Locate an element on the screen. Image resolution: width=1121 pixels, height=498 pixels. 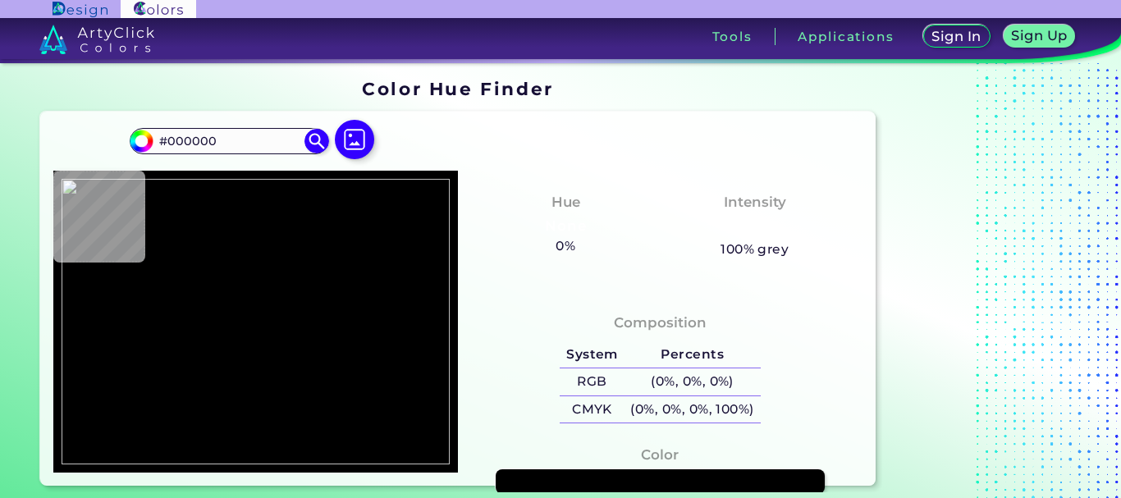
h4: Color is located at coordinates (660, 455).